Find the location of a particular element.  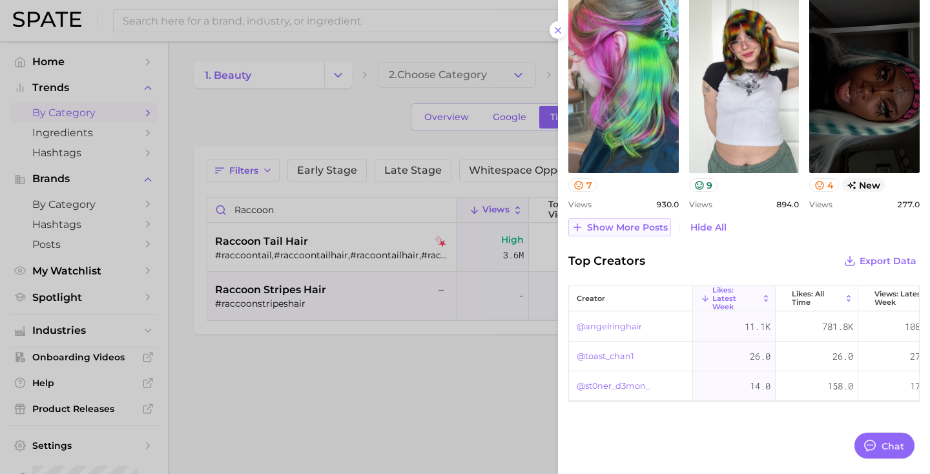

a: @st0ner_d3mon_ is located at coordinates (613, 386).